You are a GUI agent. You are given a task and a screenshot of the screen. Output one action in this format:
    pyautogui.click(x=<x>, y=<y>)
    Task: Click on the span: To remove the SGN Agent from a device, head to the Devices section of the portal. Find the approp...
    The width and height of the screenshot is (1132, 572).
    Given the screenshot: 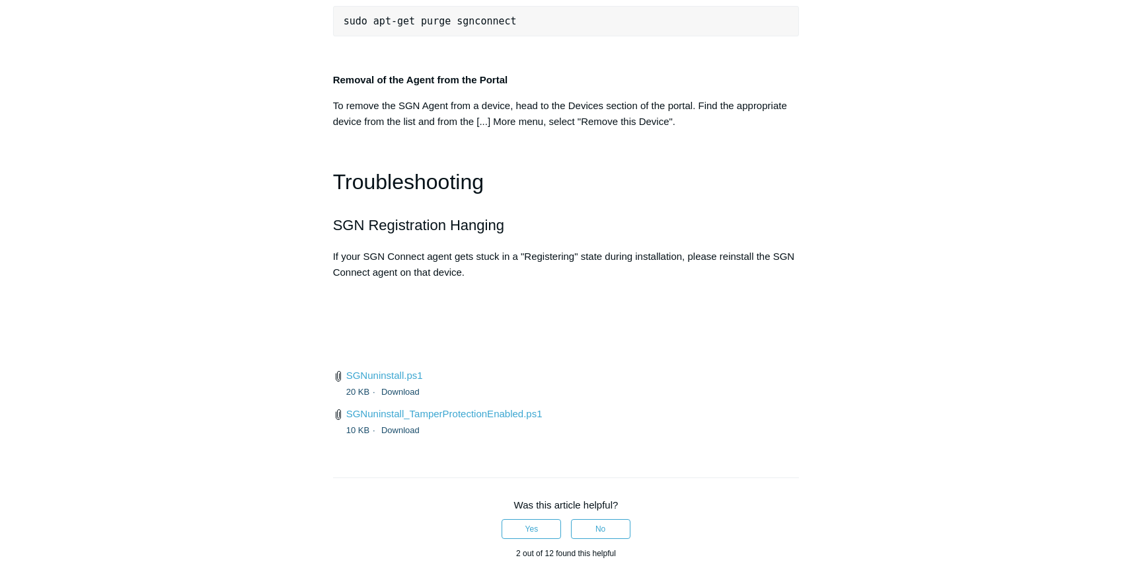 What is the action you would take?
    pyautogui.click(x=560, y=113)
    